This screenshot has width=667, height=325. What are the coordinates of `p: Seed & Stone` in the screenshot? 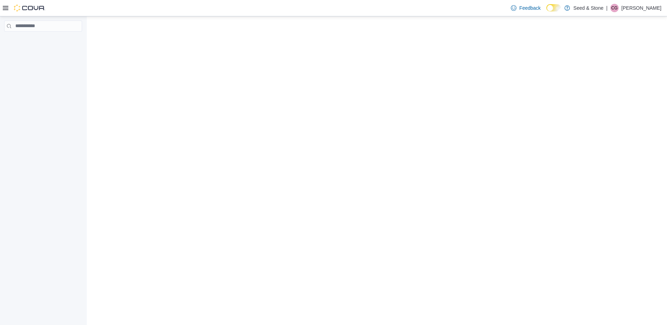 It's located at (588, 8).